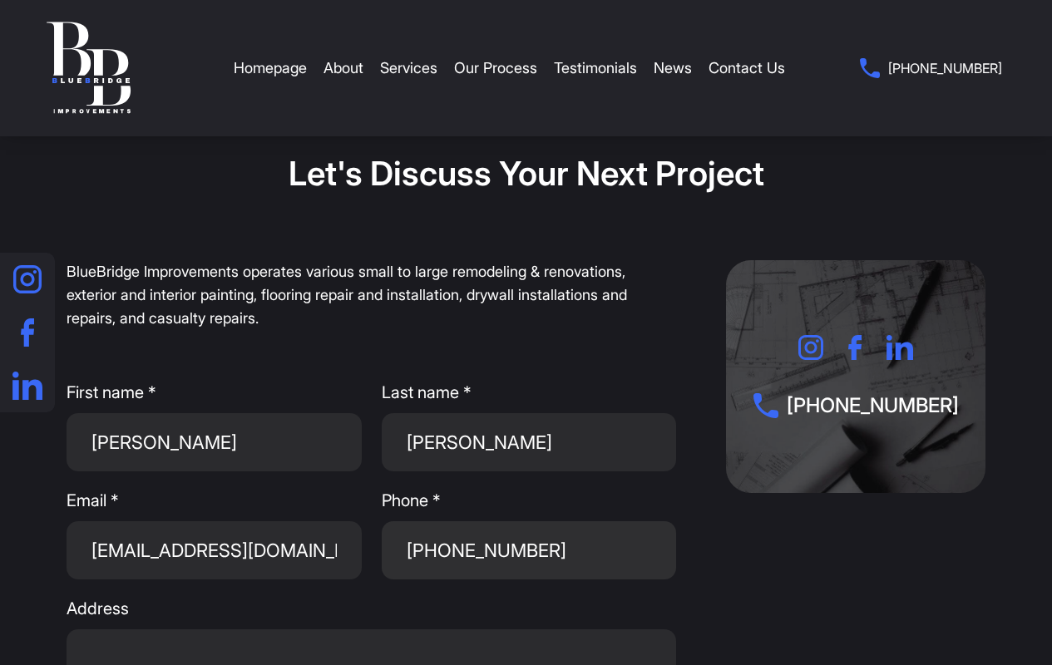  Describe the element at coordinates (673, 68) in the screenshot. I see `a: News` at that location.